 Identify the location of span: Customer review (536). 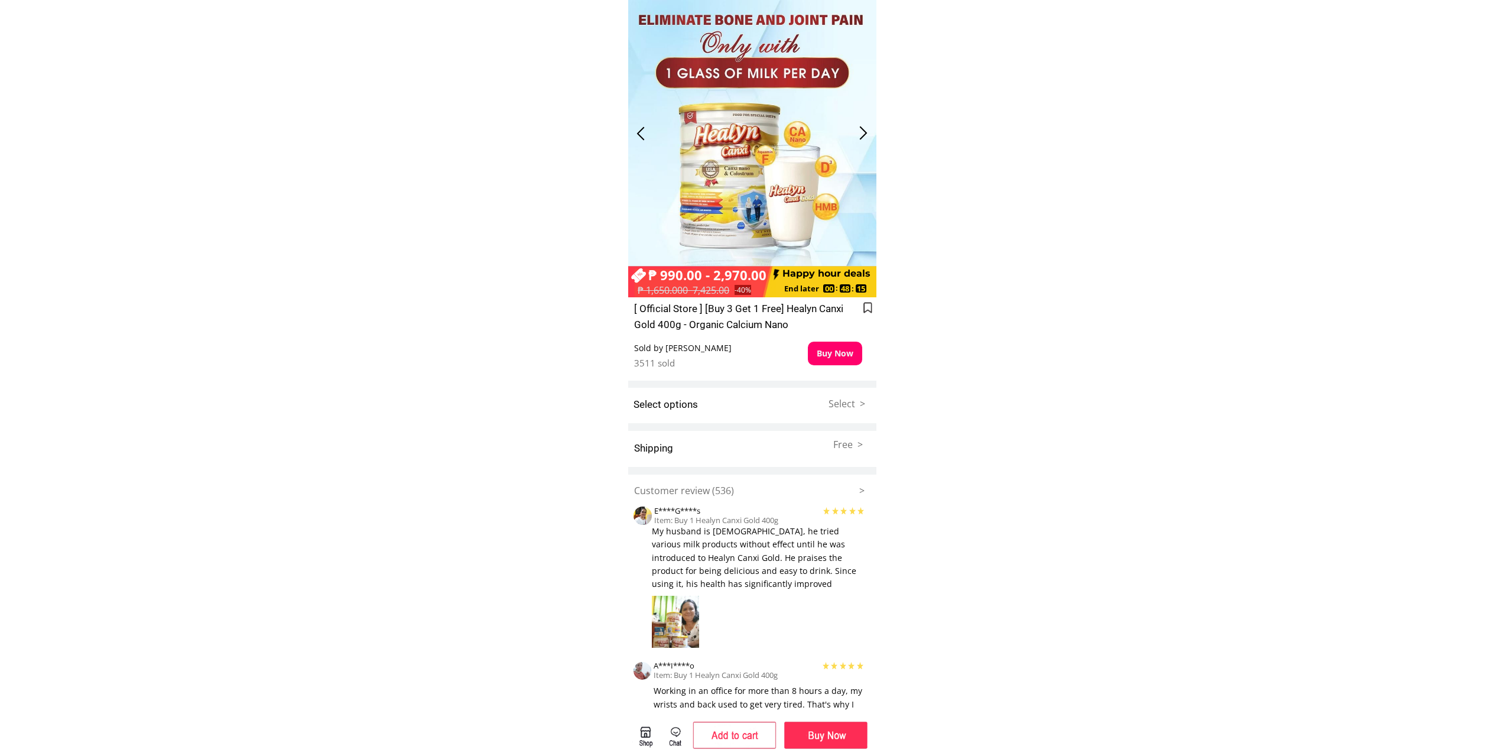
(684, 490).